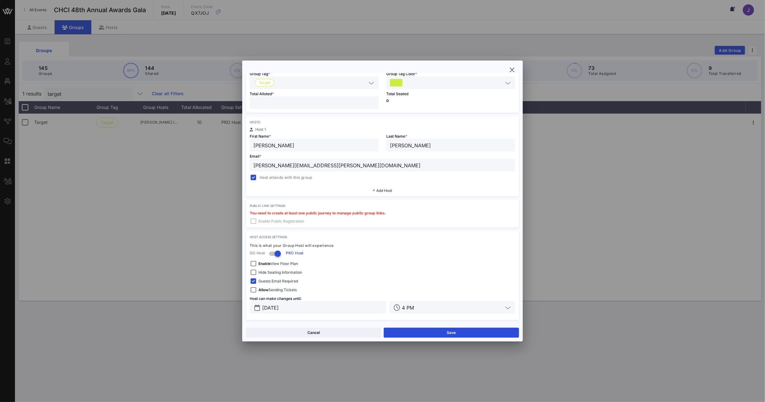  Describe the element at coordinates (276, 298) in the screenshot. I see `span: Host can make changes until:` at that location.